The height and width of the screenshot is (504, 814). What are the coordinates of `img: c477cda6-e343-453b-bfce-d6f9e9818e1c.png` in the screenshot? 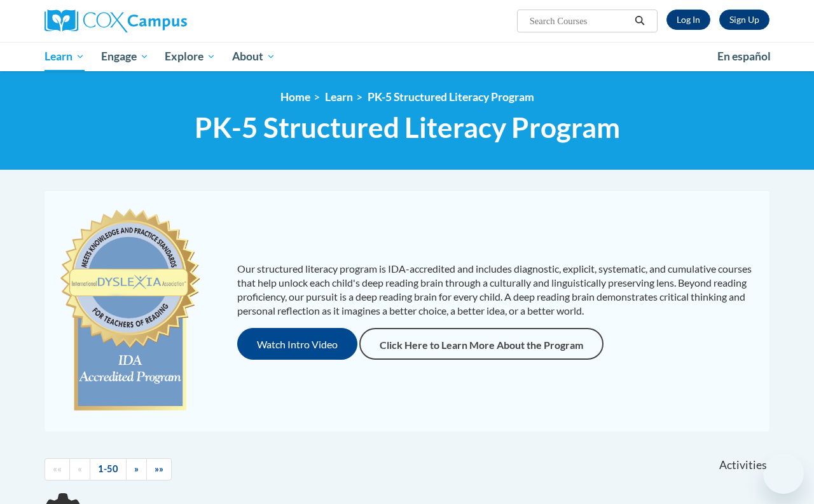 It's located at (130, 311).